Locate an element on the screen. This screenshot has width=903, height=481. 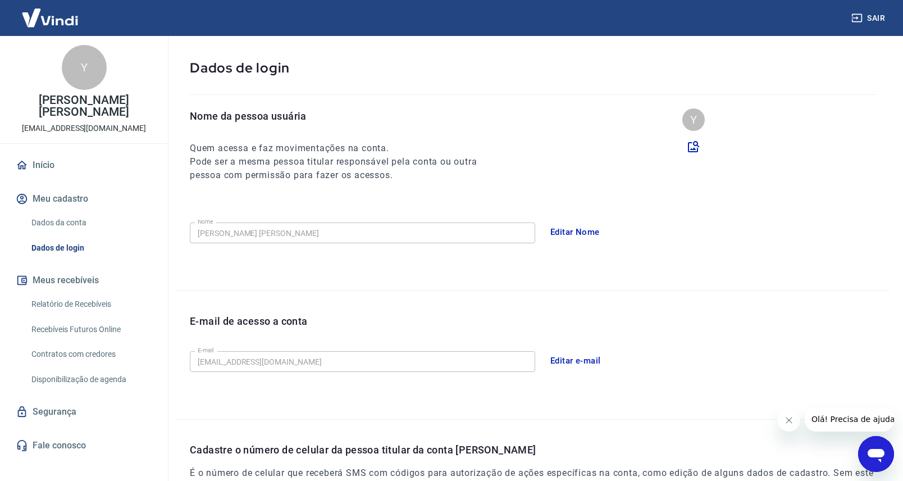
button: Sair is located at coordinates (870, 18).